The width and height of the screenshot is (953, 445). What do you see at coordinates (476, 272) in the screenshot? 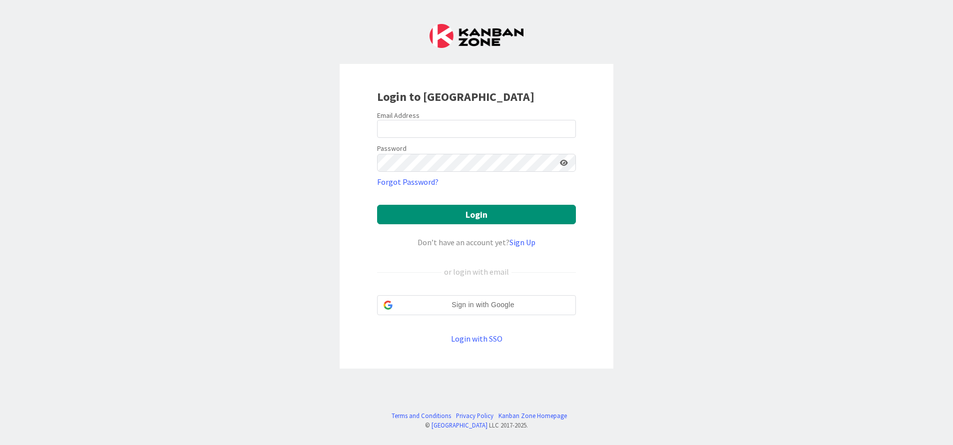
I see `div: or login with email` at bounding box center [476, 272].